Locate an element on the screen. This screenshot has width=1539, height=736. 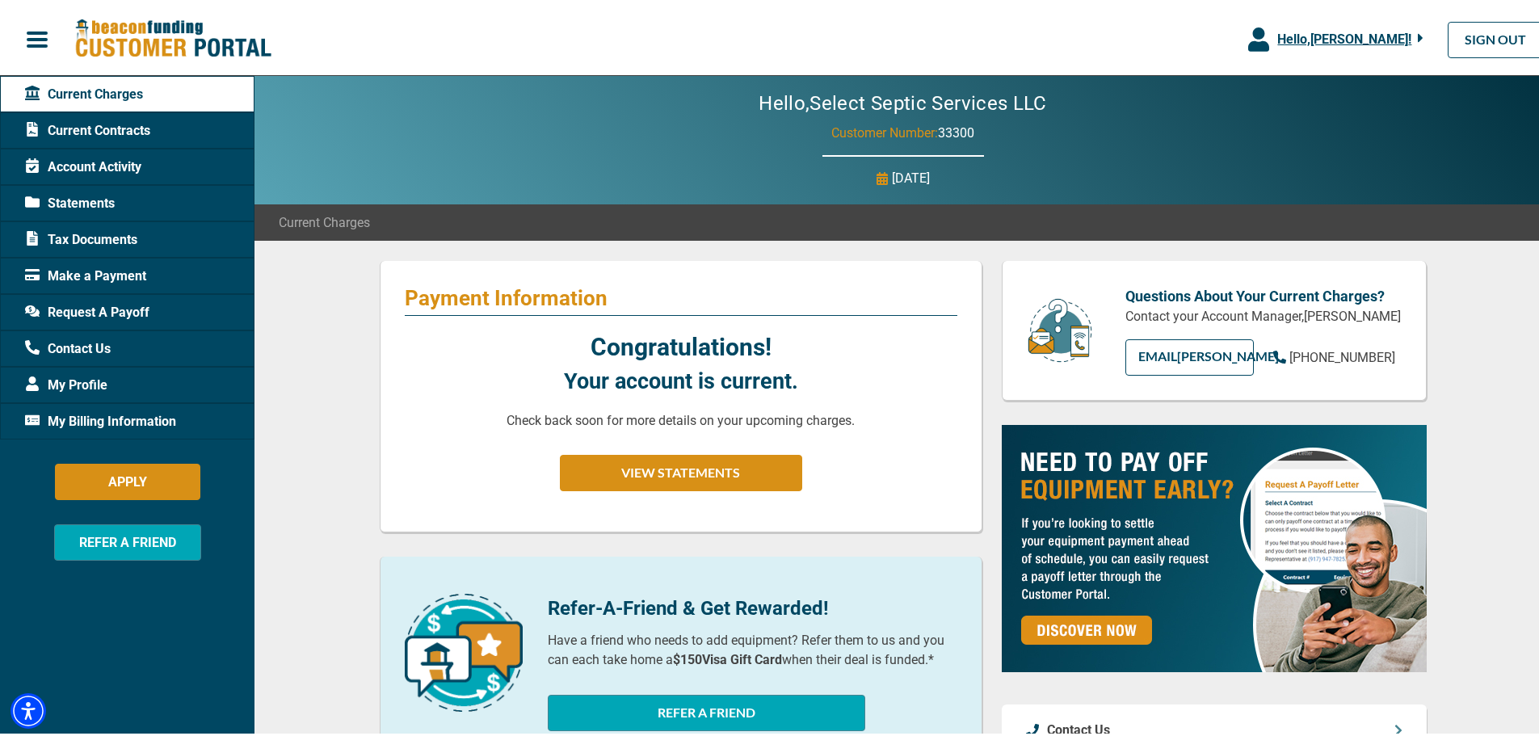
span: Customer Number: is located at coordinates (885, 129).